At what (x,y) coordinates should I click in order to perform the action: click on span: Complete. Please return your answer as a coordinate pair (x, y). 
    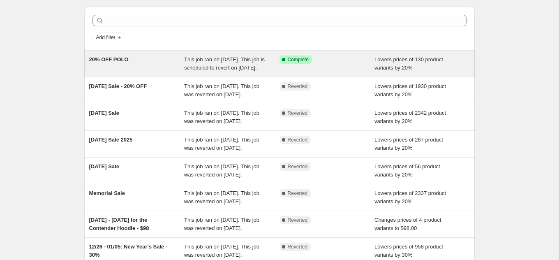
    Looking at the image, I should click on (298, 60).